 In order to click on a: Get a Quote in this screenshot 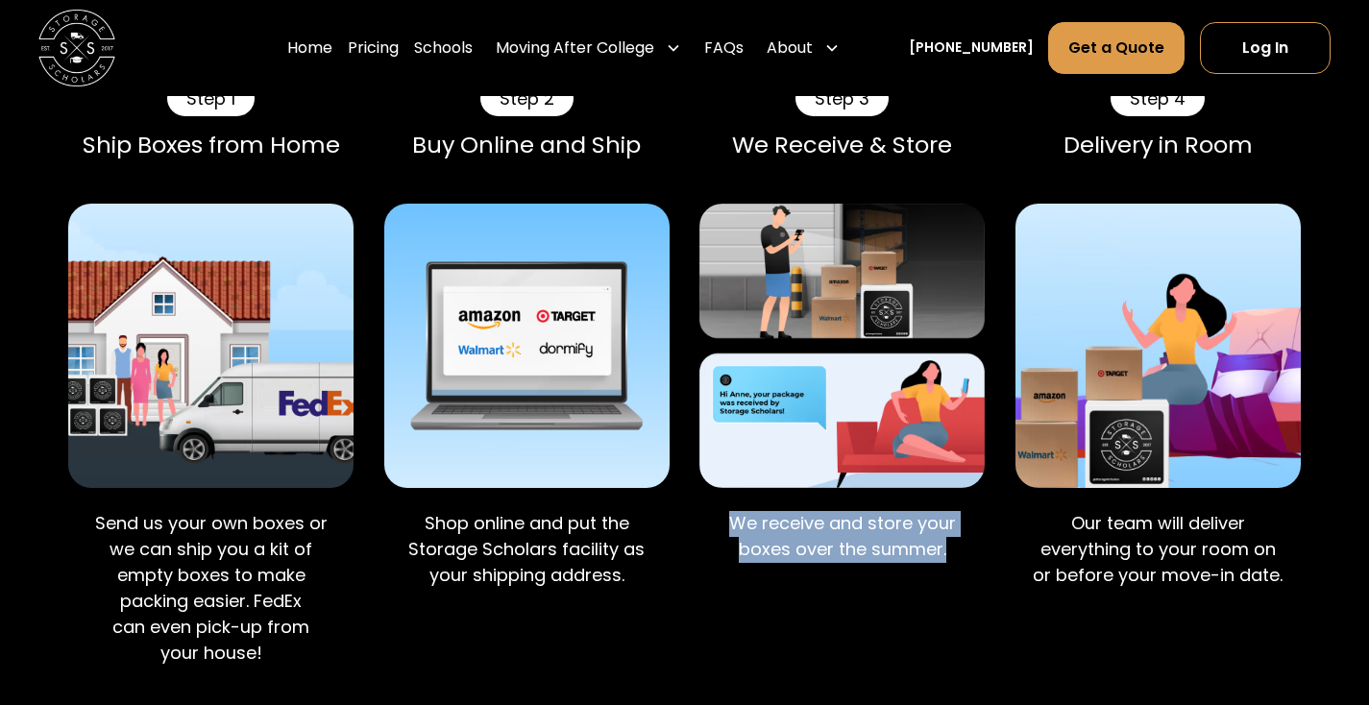, I will do `click(1117, 48)`.